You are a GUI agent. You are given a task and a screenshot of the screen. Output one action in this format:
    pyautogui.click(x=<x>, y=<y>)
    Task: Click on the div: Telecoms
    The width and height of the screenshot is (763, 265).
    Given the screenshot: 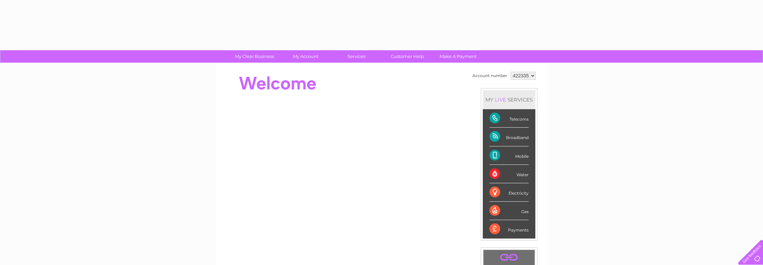 What is the action you would take?
    pyautogui.click(x=509, y=118)
    